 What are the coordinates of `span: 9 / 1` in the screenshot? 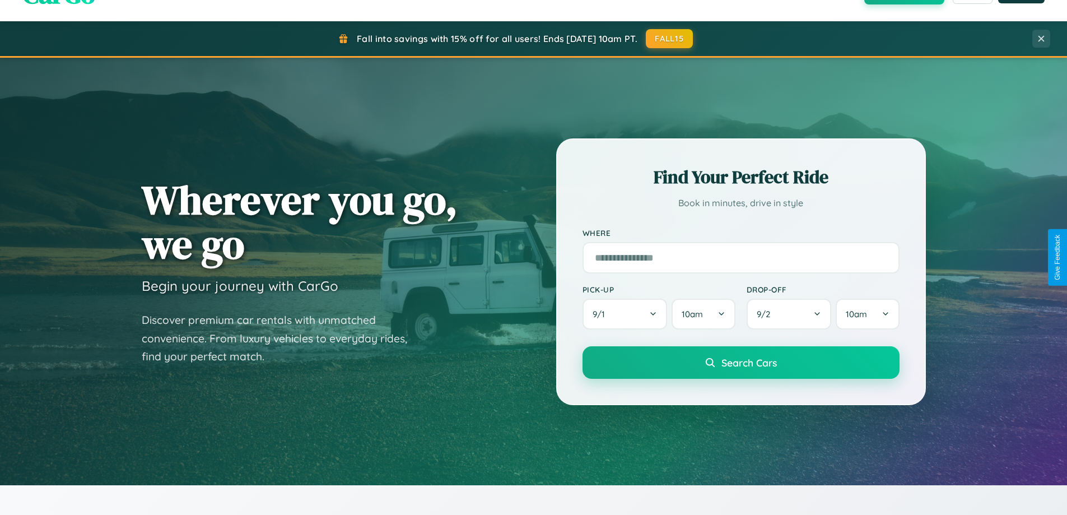 It's located at (601, 314).